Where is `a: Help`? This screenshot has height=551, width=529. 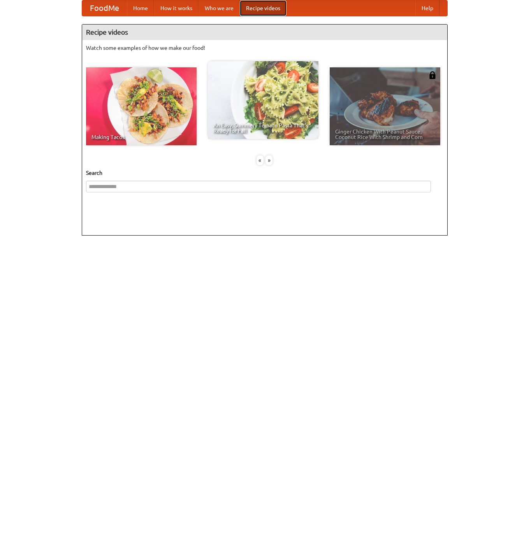 a: Help is located at coordinates (427, 8).